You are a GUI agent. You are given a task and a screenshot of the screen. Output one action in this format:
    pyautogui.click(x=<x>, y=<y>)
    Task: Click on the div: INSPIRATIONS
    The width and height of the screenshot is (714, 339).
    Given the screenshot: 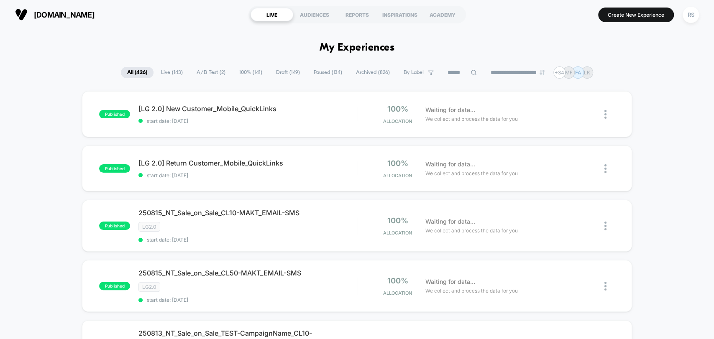 What is the action you would take?
    pyautogui.click(x=400, y=15)
    